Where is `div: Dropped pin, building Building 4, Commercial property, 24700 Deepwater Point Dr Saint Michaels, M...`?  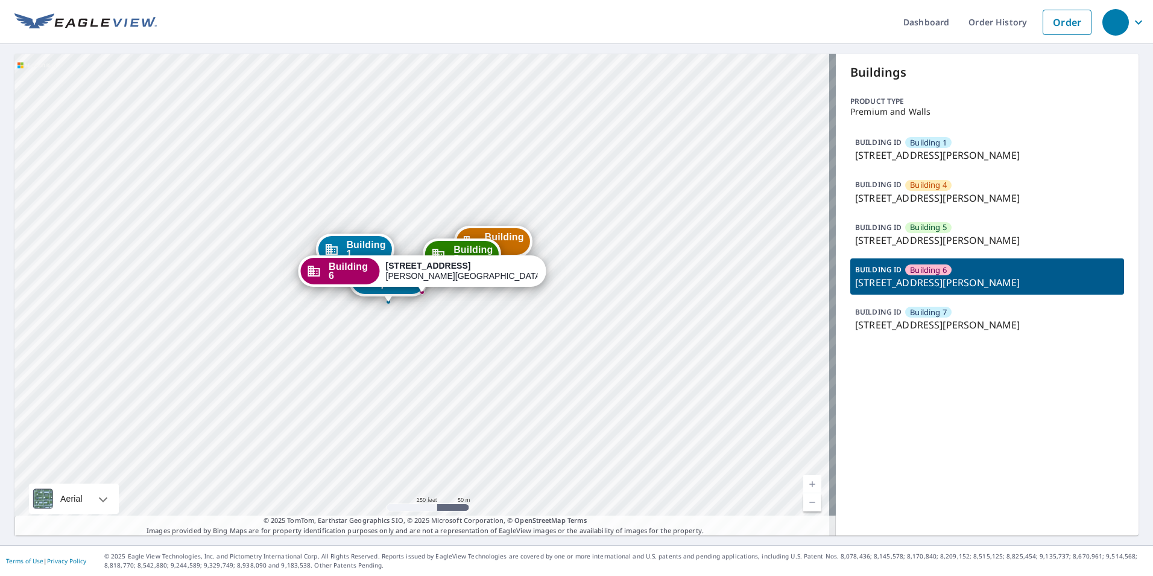 div: Dropped pin, building Building 4, Commercial property, 24700 Deepwater Point Dr Saint Michaels, M... is located at coordinates (493, 244).